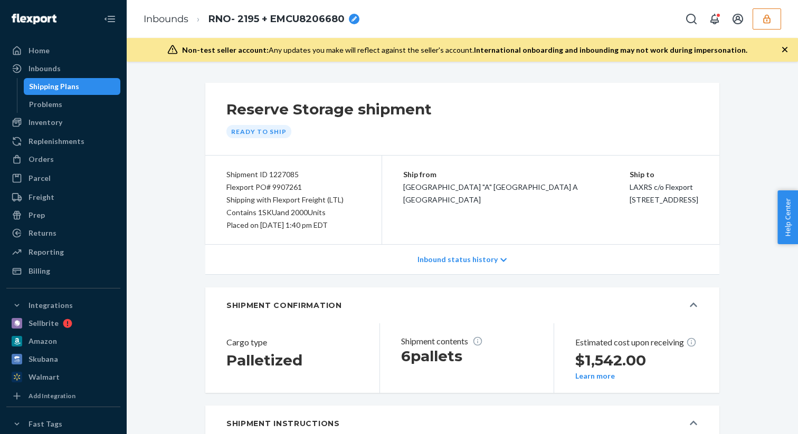 The image size is (798, 434). Describe the element at coordinates (738, 19) in the screenshot. I see `button: Open account menu` at that location.